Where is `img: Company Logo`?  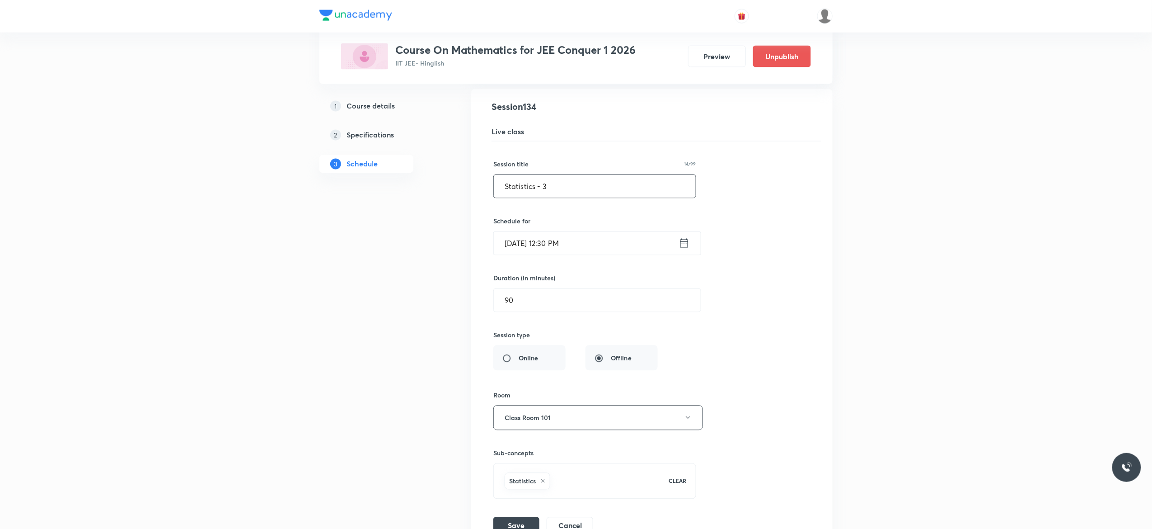
img: Company Logo is located at coordinates (356, 15).